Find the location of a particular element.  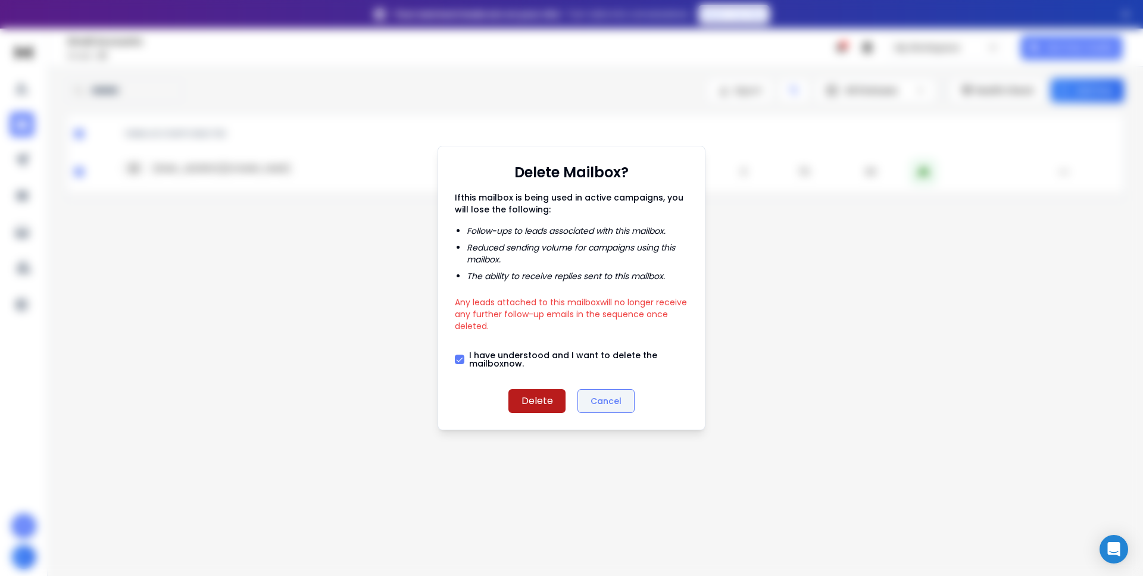

div: Open Intercom Messenger is located at coordinates (1114, 550).